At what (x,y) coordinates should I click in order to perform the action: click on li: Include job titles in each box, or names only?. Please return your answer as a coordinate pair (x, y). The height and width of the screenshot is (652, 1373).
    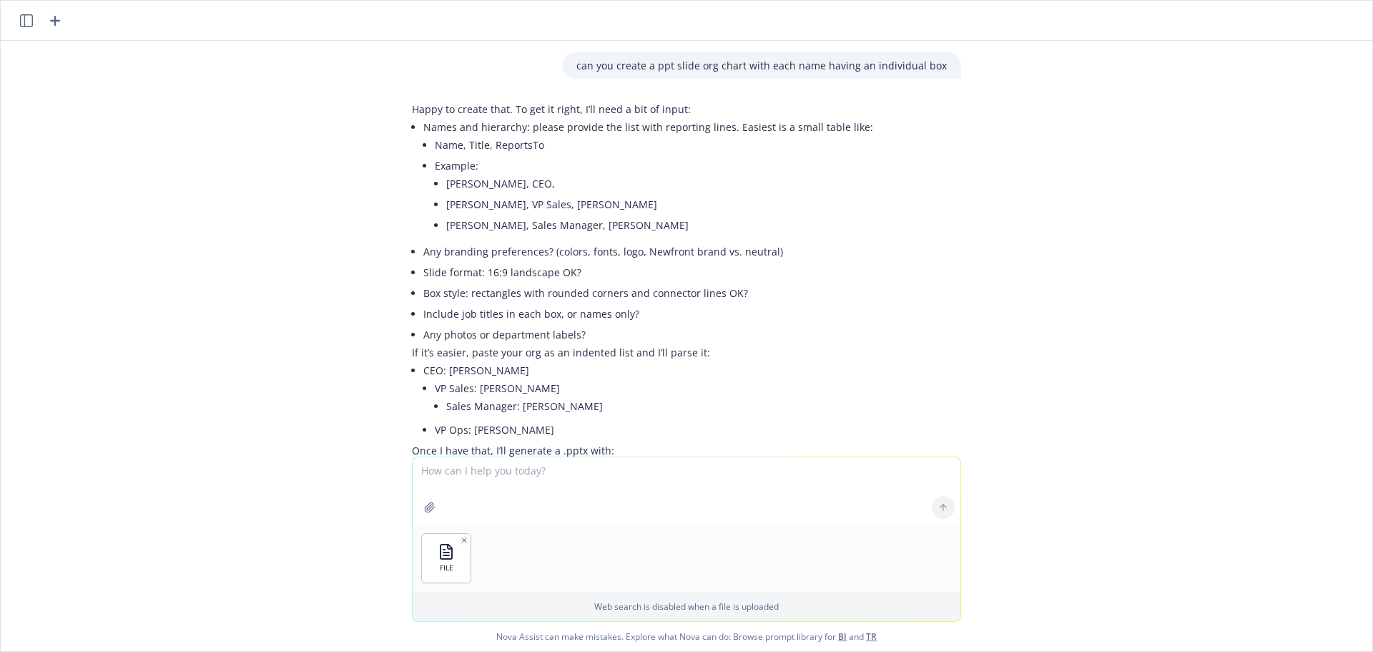
    Looking at the image, I should click on (677, 313).